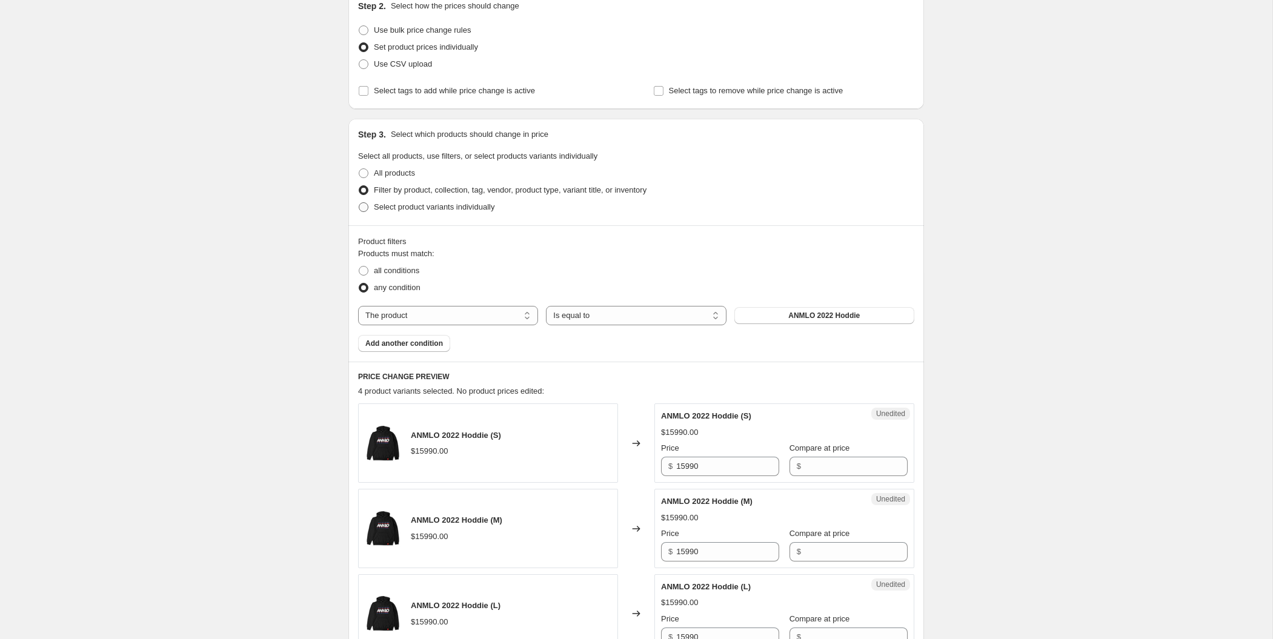 The height and width of the screenshot is (639, 1273). I want to click on span: Filter by product, collection, tag, vendor, product type, variant title, or inventory, so click(510, 190).